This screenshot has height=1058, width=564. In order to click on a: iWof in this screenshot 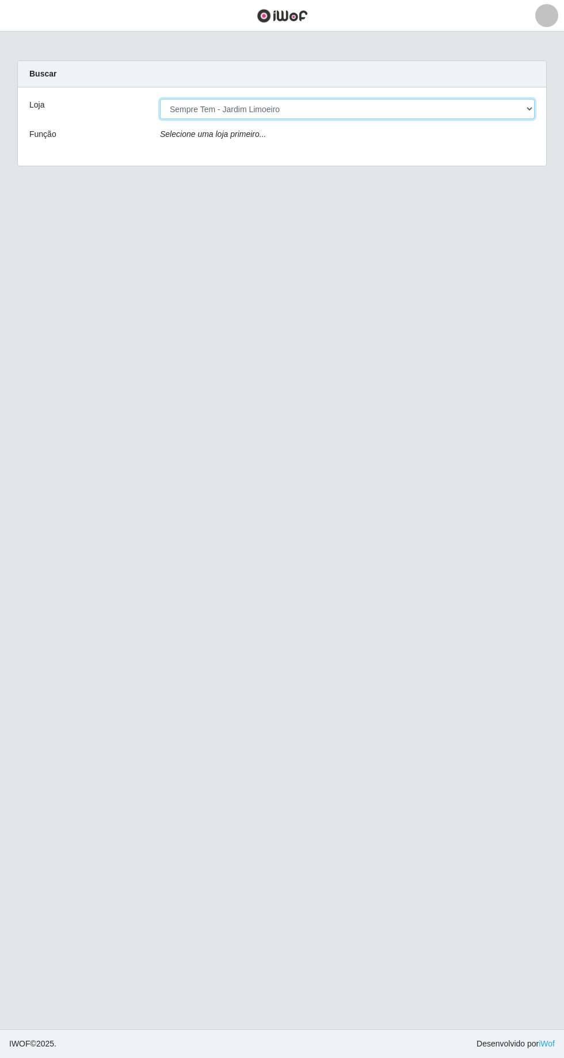, I will do `click(547, 1044)`.